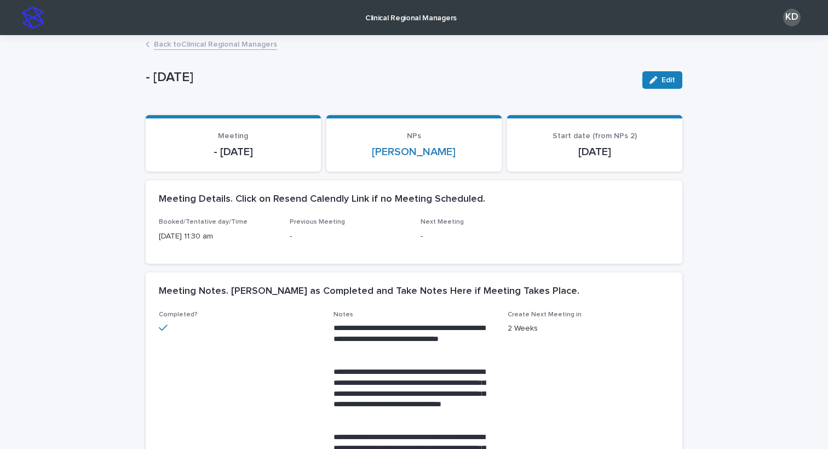 This screenshot has height=449, width=828. I want to click on span: NPs, so click(414, 136).